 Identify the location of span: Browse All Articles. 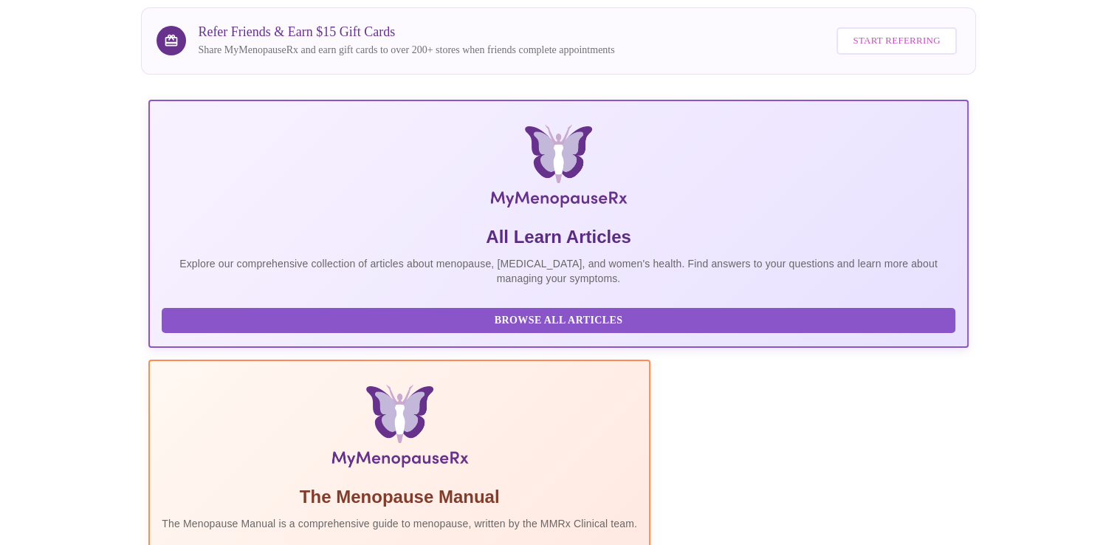
(558, 320).